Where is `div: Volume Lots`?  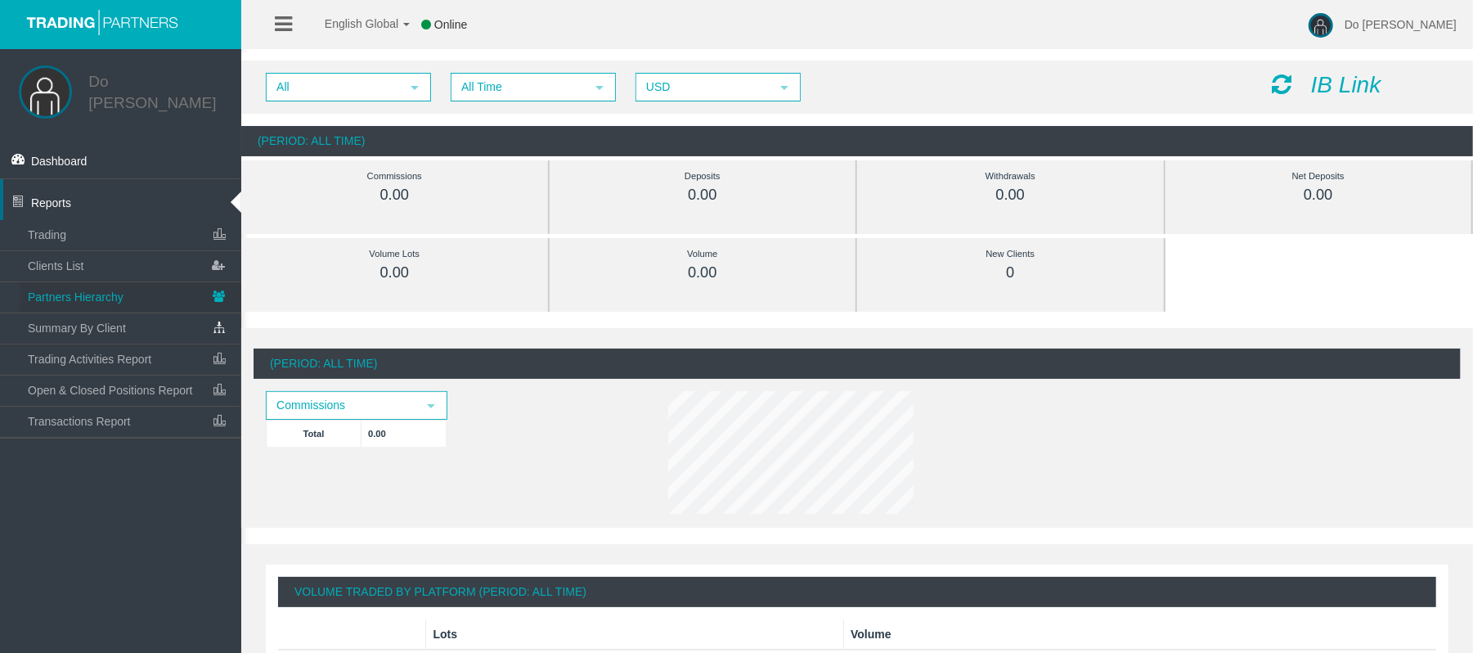 div: Volume Lots is located at coordinates (394, 254).